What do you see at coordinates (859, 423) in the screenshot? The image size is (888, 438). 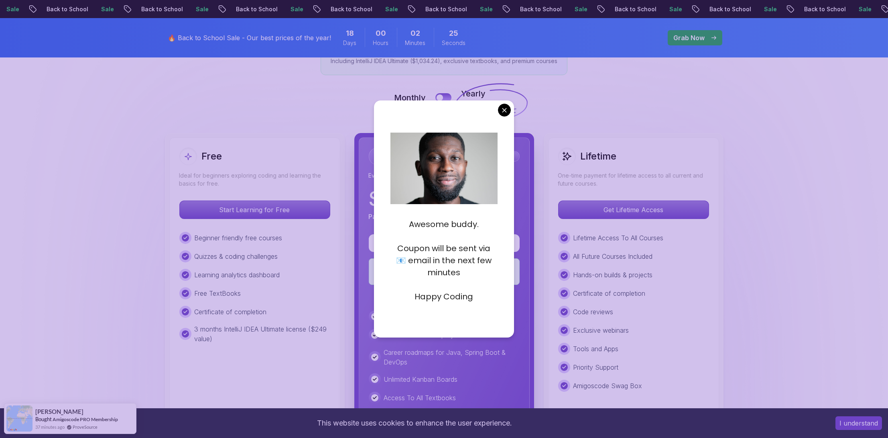 I see `button: Accept cookies` at bounding box center [859, 423].